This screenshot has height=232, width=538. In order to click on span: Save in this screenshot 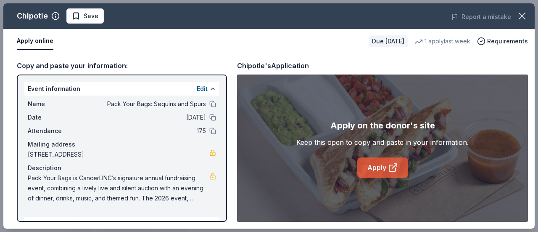, I will do `click(91, 16)`.